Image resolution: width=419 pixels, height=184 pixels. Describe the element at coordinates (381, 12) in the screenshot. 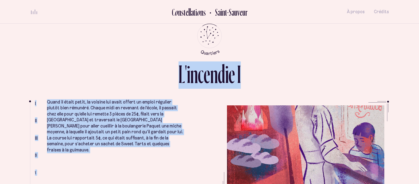

I see `span: Crédits` at that location.